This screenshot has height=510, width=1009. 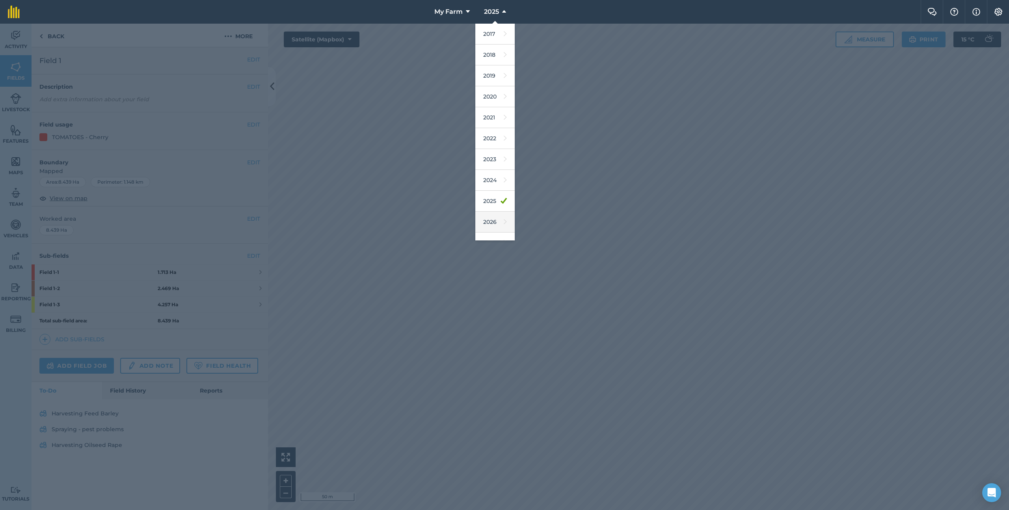 I want to click on div: Open Intercom Messenger, so click(x=992, y=493).